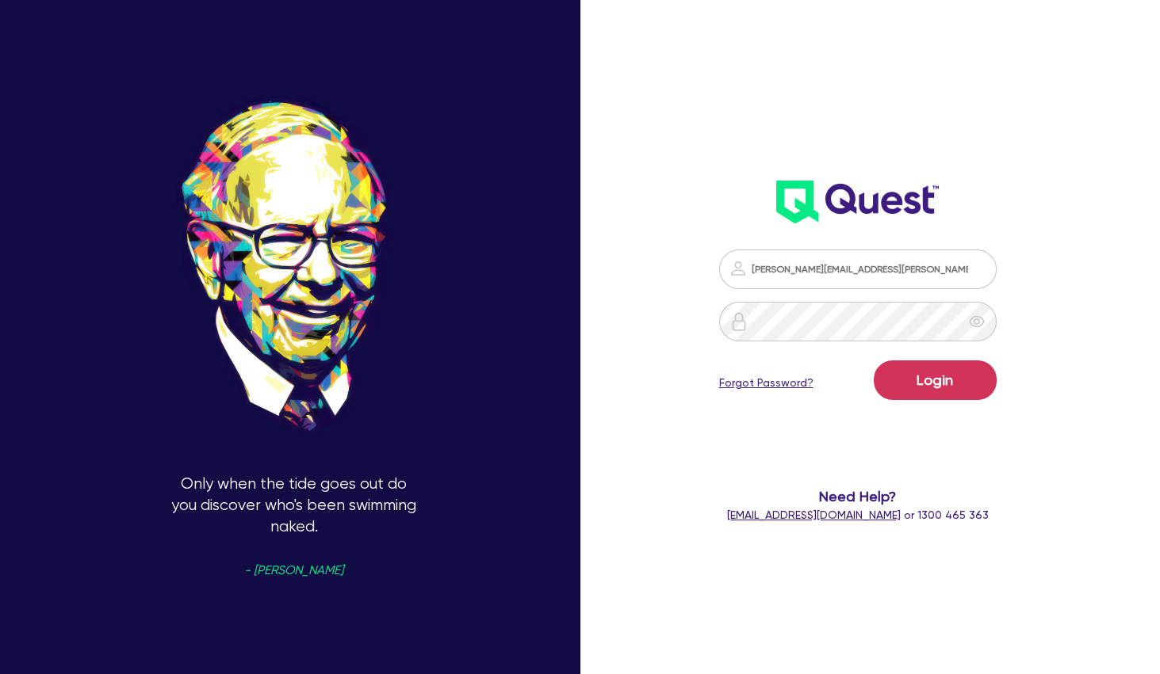  What do you see at coordinates (976, 322) in the screenshot?
I see `span: eye` at bounding box center [976, 322].